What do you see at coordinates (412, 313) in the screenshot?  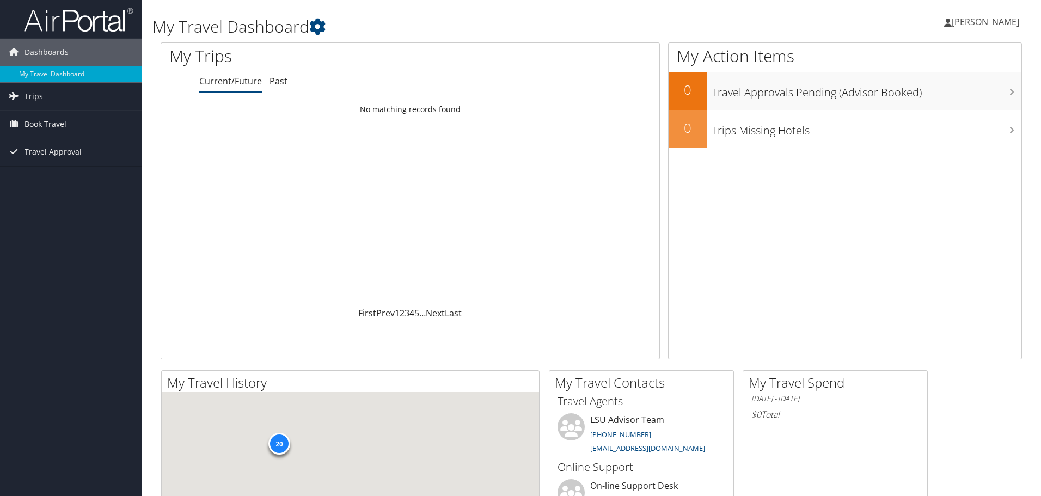 I see `a: 4` at bounding box center [412, 313].